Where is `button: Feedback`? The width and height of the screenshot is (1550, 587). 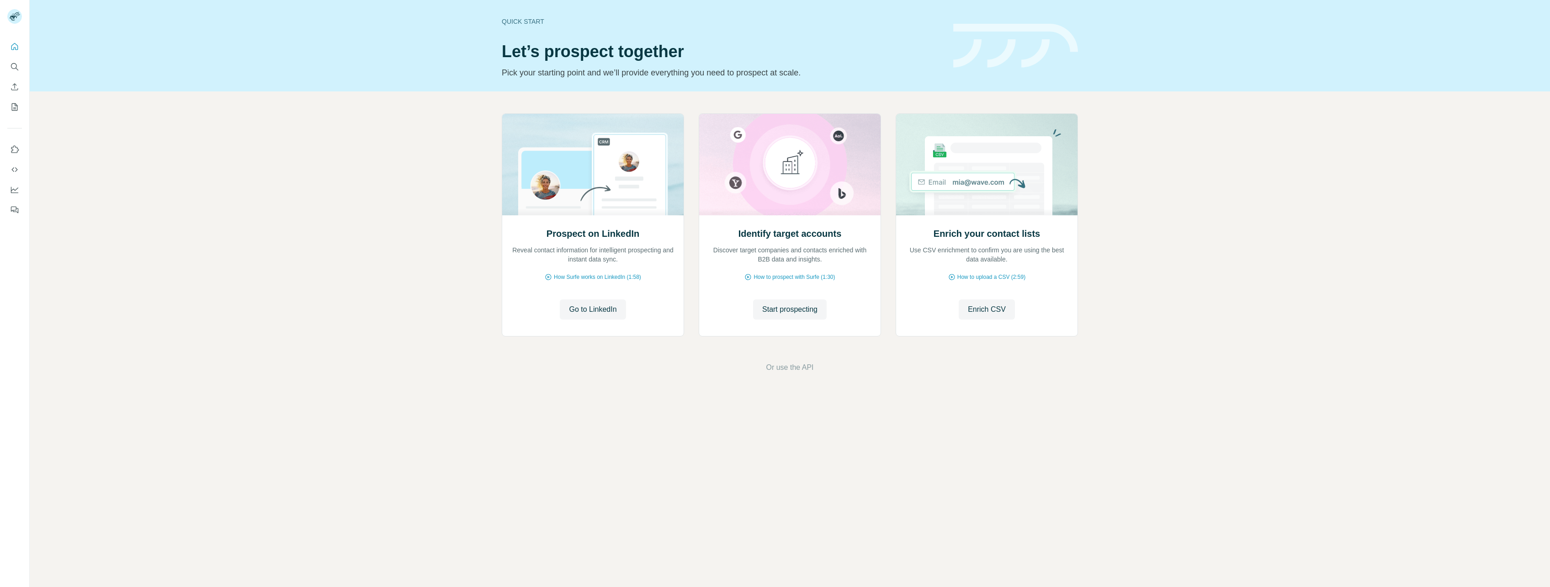
button: Feedback is located at coordinates (15, 210).